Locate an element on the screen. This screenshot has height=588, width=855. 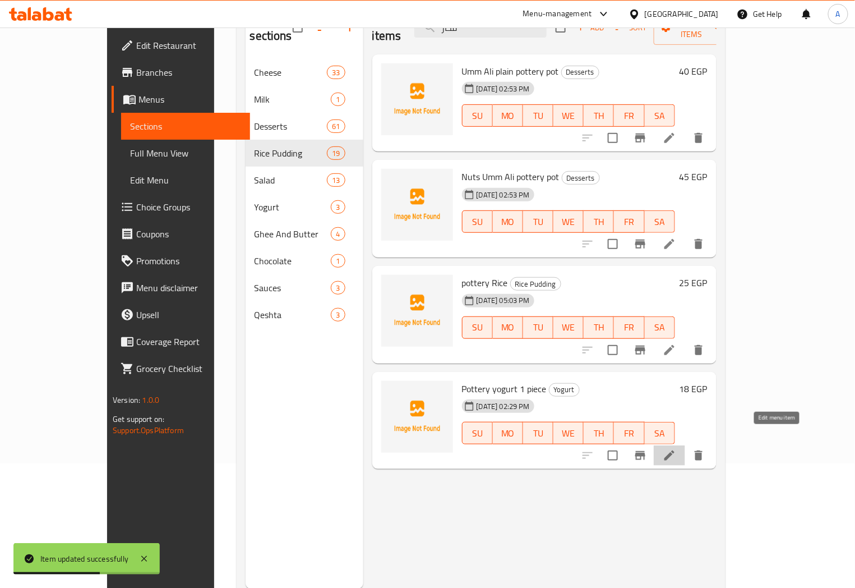
div: Qeshta is located at coordinates (293, 315).